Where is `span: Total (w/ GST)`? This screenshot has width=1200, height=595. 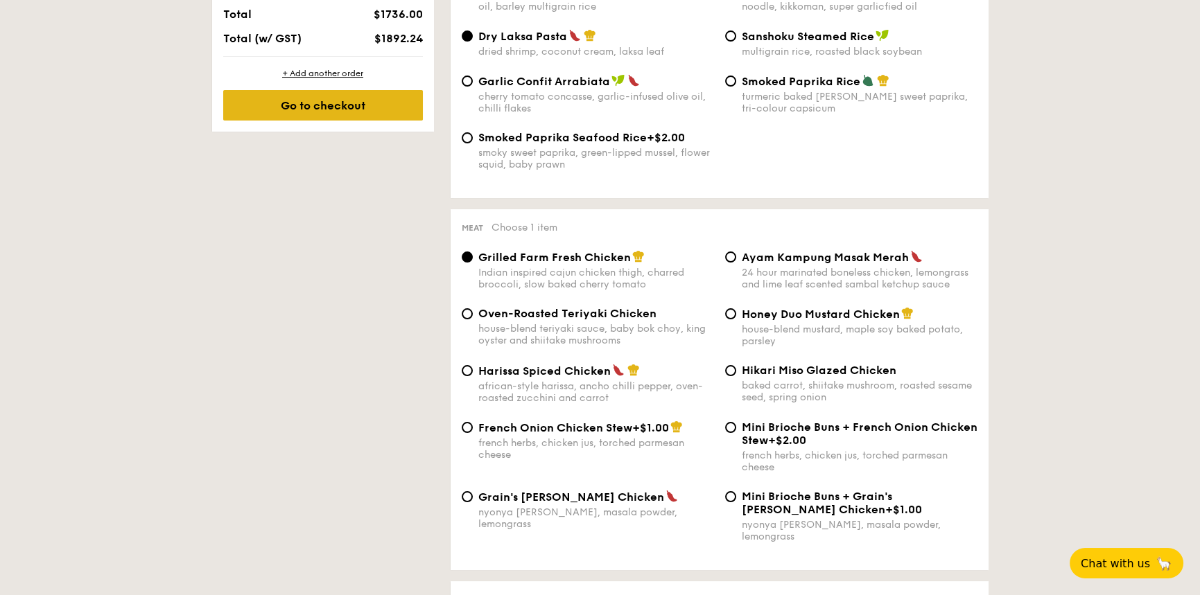
span: Total (w/ GST) is located at coordinates (262, 38).